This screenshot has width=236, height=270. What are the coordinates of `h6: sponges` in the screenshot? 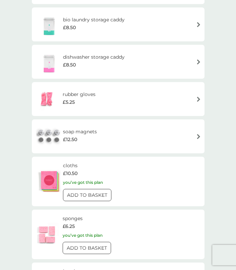 It's located at (83, 218).